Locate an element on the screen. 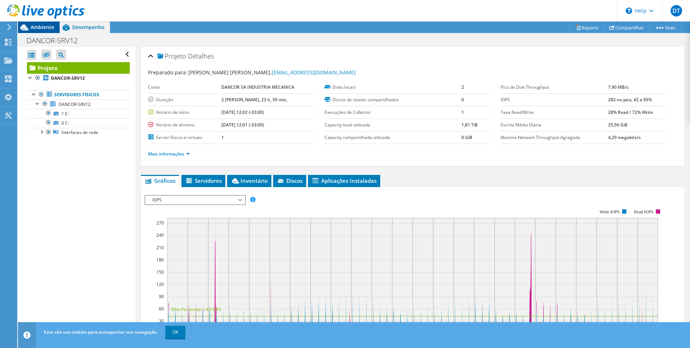 Image resolution: width=690 pixels, height=348 pixels. text: 30 is located at coordinates (161, 321).